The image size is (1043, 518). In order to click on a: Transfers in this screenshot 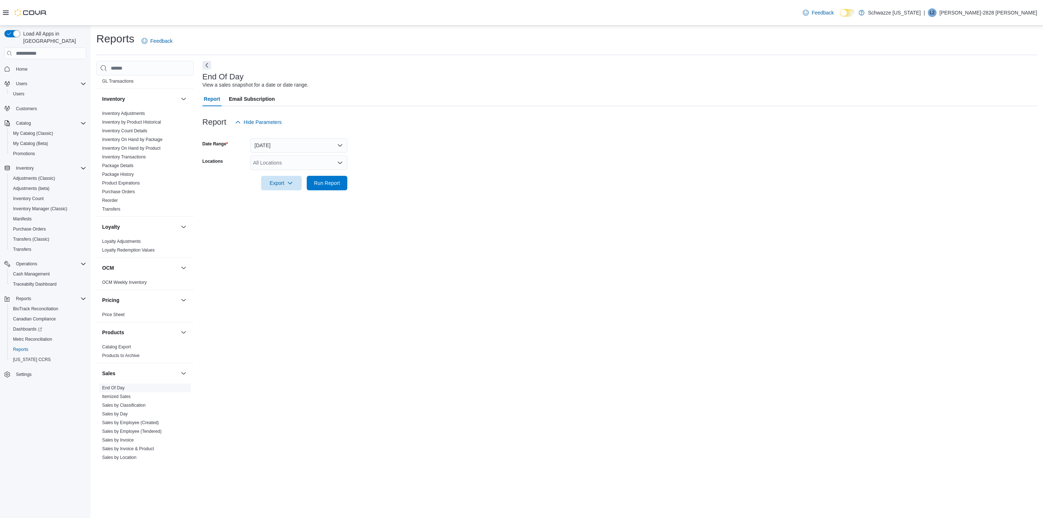, I will do `click(111, 209)`.